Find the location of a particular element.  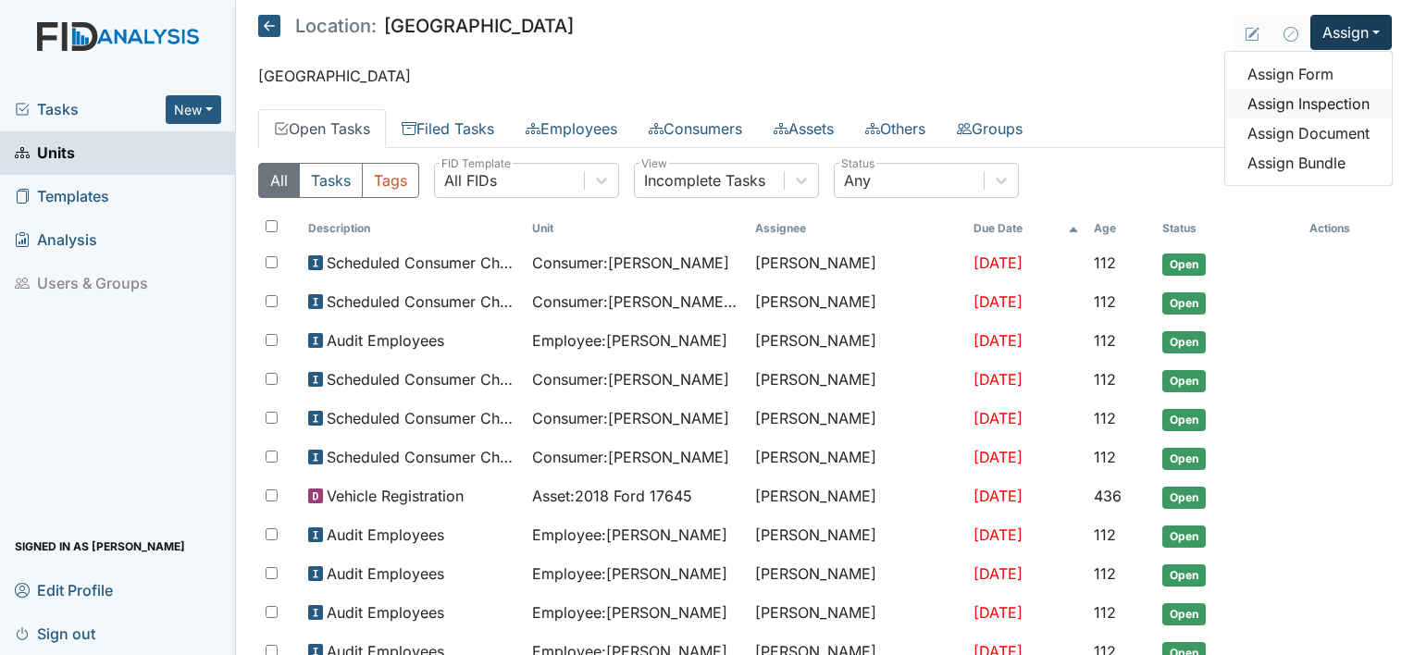

th: Actions is located at coordinates (1346, 228).